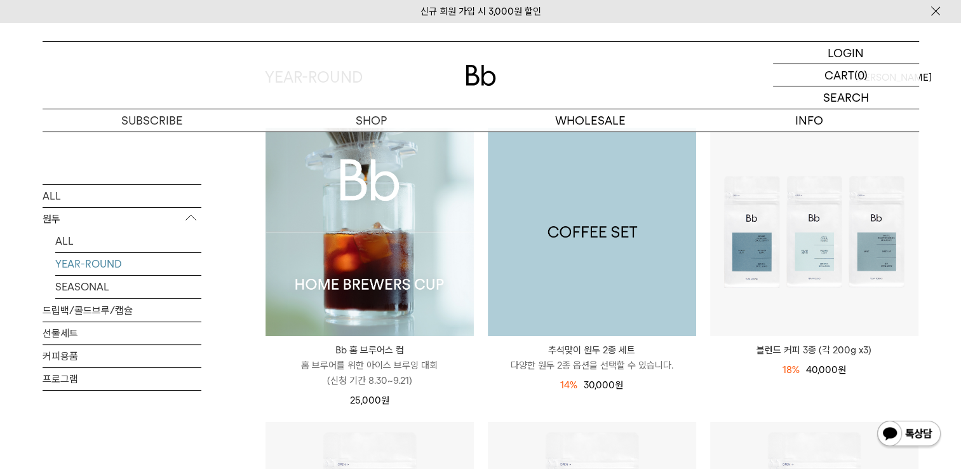  I want to click on a: YEAR-ROUND, so click(128, 264).